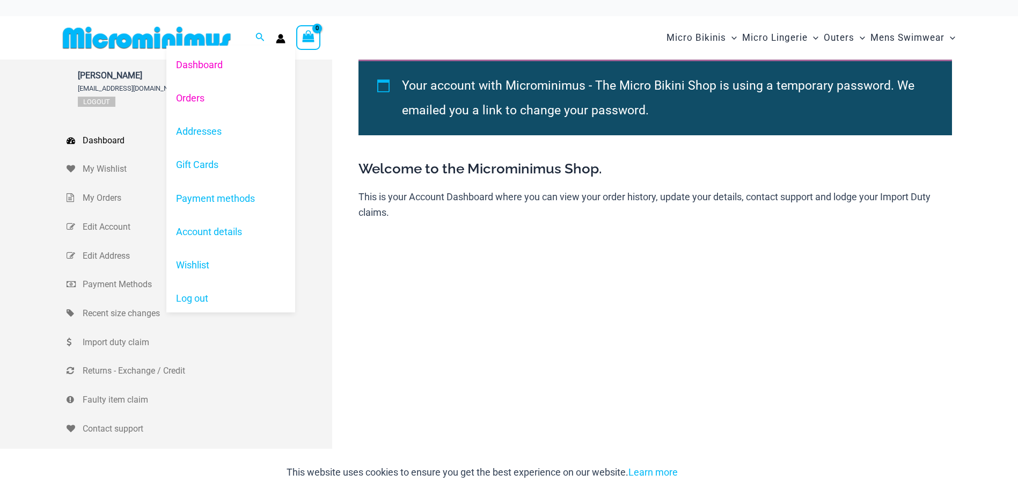 The width and height of the screenshot is (1018, 496). What do you see at coordinates (696, 38) in the screenshot?
I see `span: Micro Bikinis` at bounding box center [696, 38].